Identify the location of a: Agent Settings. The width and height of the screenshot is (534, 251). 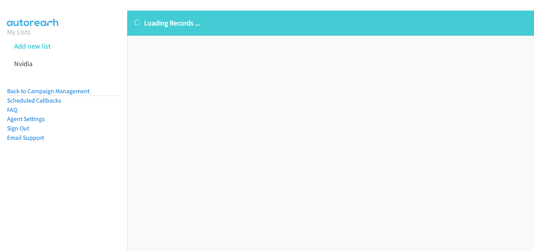
(26, 119).